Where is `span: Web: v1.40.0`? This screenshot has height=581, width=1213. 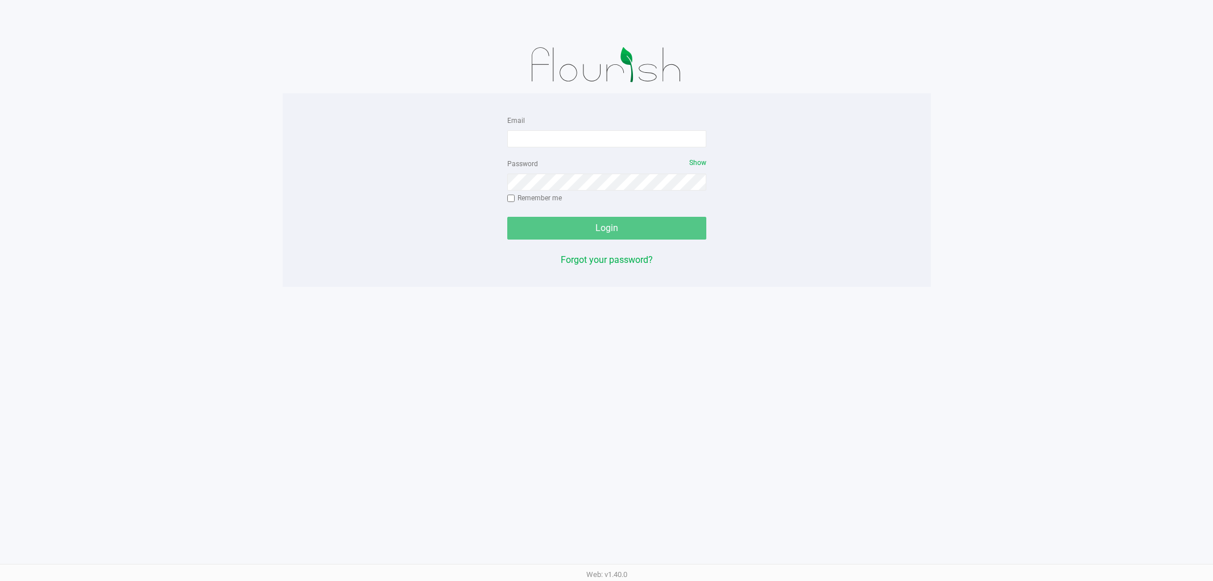 span: Web: v1.40.0 is located at coordinates (607, 574).